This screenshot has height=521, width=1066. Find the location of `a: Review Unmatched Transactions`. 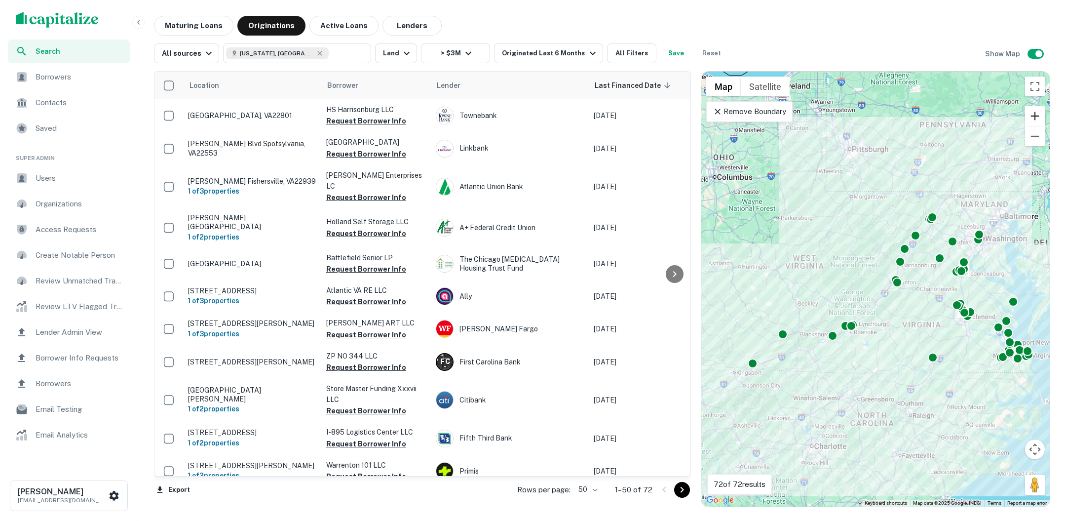

a: Review Unmatched Transactions is located at coordinates (69, 281).